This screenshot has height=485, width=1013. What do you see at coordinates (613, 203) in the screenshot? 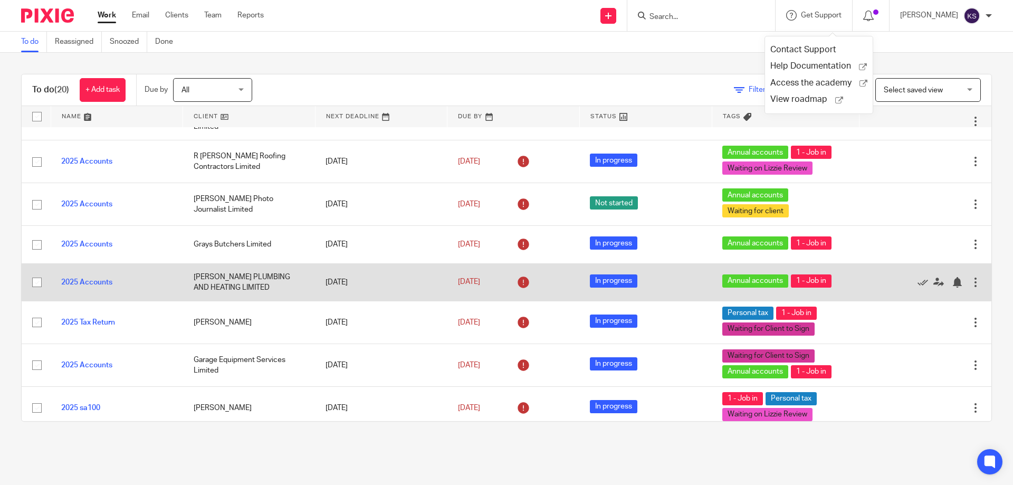
I see `span: Not started` at bounding box center [613, 203].